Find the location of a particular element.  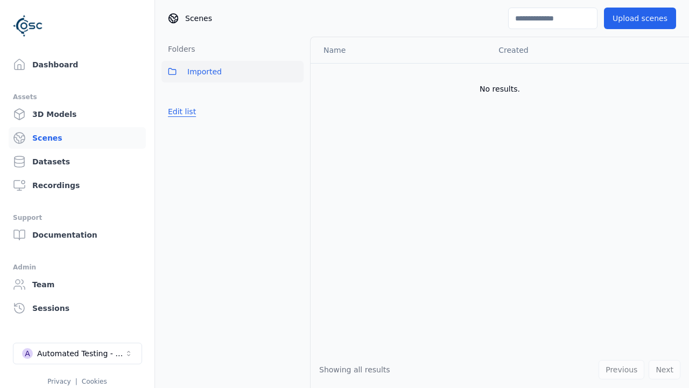

a: Sessions is located at coordinates (77, 308).